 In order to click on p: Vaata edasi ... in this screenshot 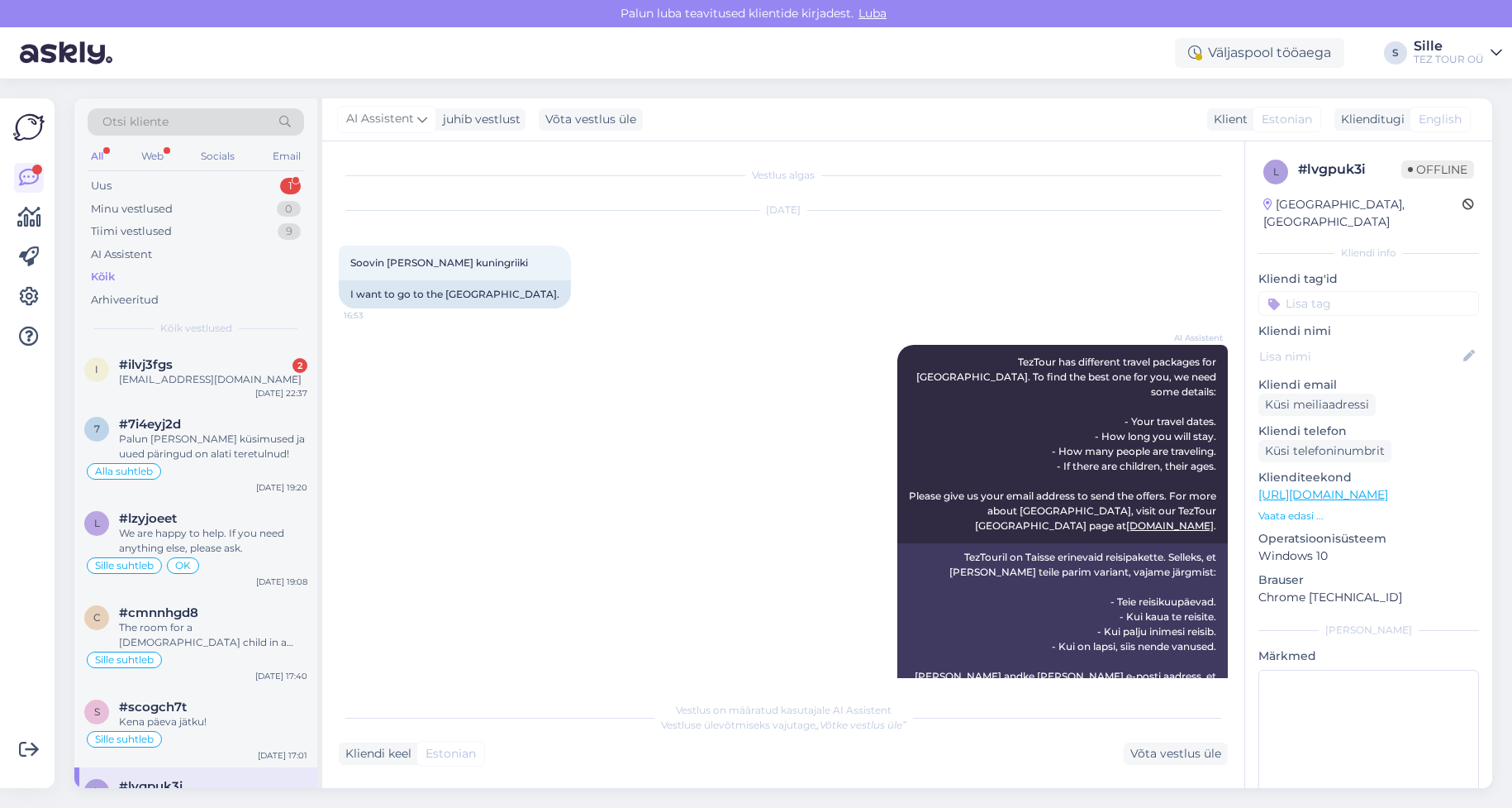, I will do `click(1369, 516)`.